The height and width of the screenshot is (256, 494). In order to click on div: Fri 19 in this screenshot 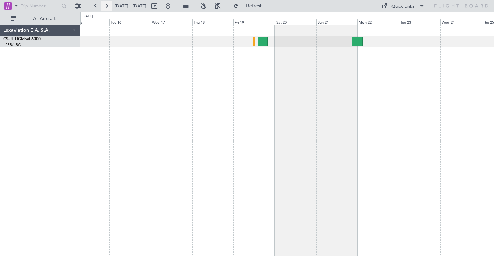, I will do `click(254, 22)`.